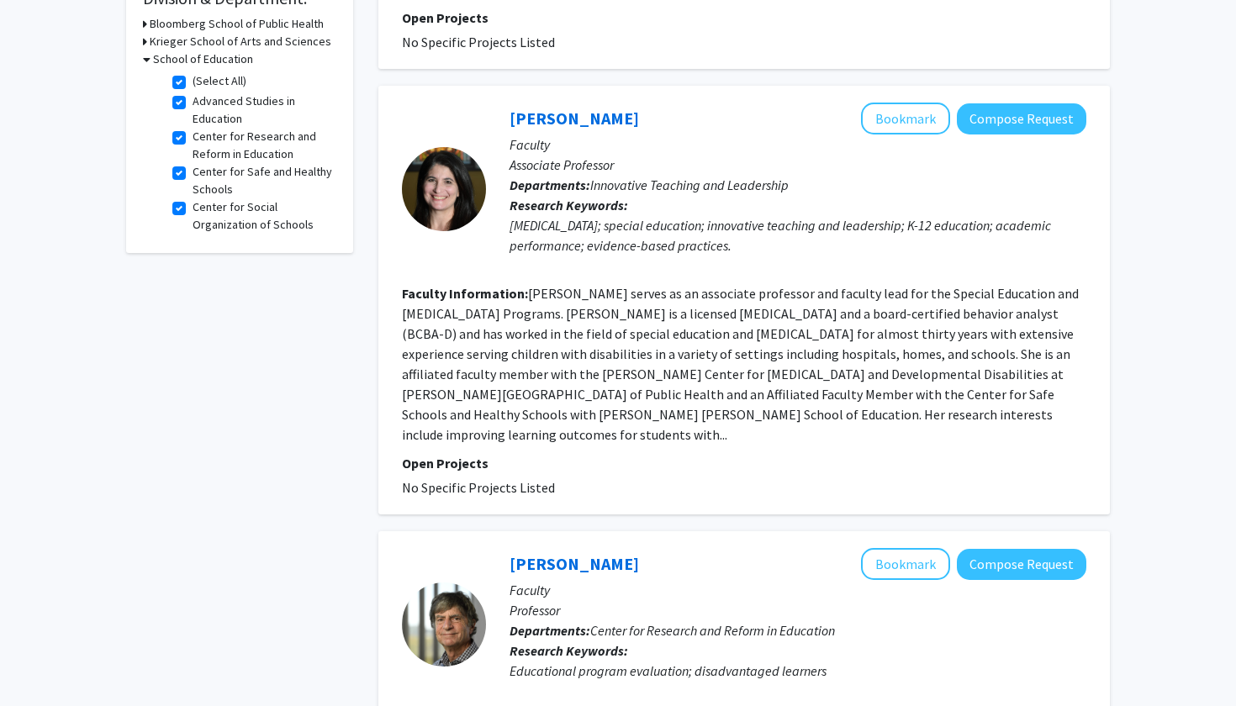 The height and width of the screenshot is (706, 1236). Describe the element at coordinates (798, 671) in the screenshot. I see `div: Educational program evaluation; disadvantaged learners` at that location.